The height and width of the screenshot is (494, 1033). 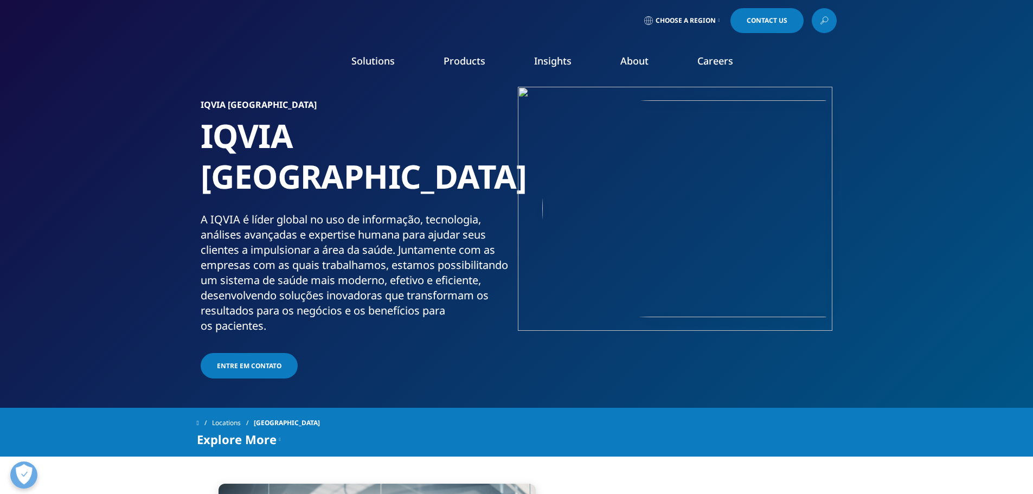 I want to click on a: Insights, so click(x=552, y=61).